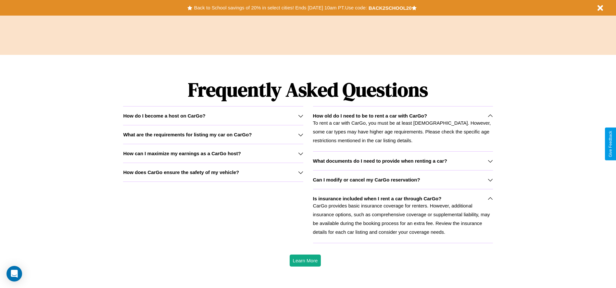 The height and width of the screenshot is (288, 616). Describe the element at coordinates (610, 144) in the screenshot. I see `div: Give Feedback` at that location.